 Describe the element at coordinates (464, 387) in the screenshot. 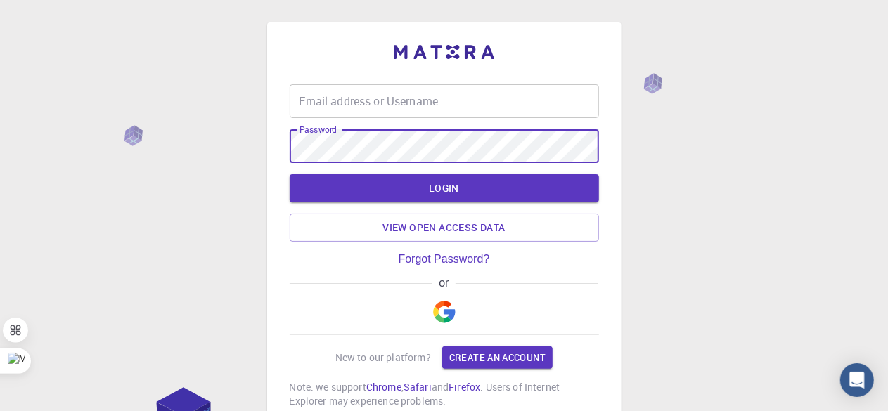

I see `a: Firefox` at that location.